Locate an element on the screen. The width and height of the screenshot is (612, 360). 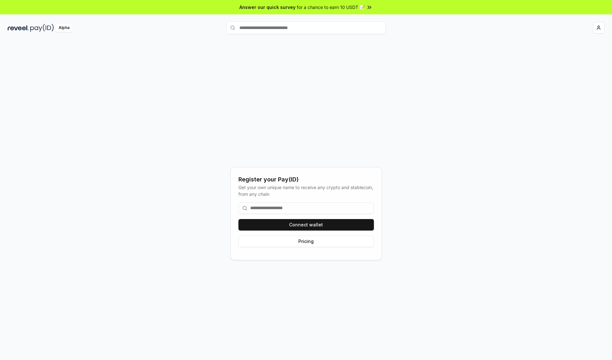
div: Get your own unique name to receive any crypto and stablecoin, from any chain is located at coordinates (306, 191).